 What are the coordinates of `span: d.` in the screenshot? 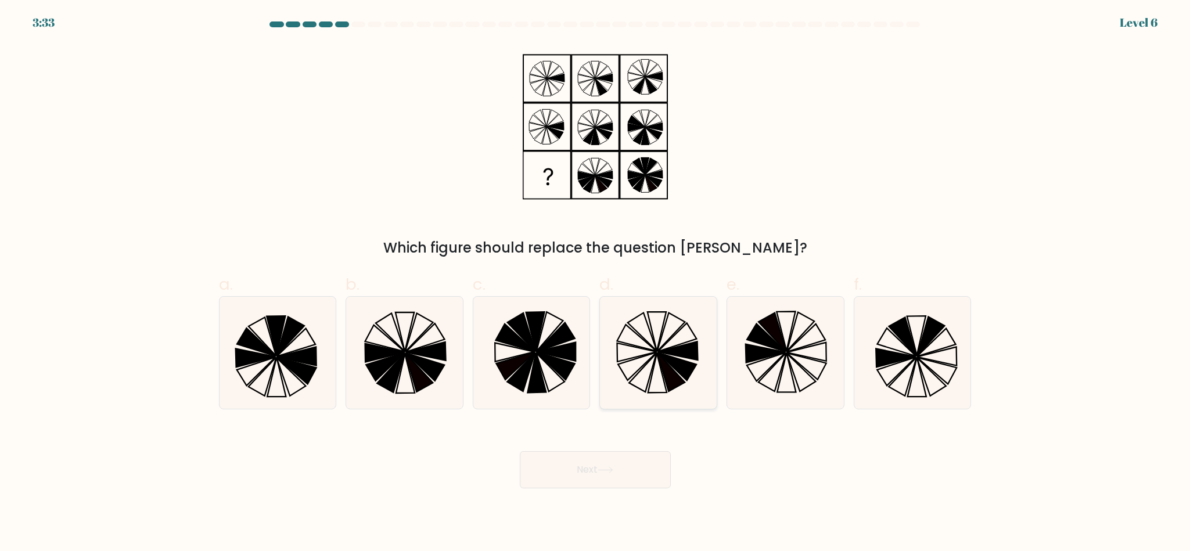 It's located at (606, 284).